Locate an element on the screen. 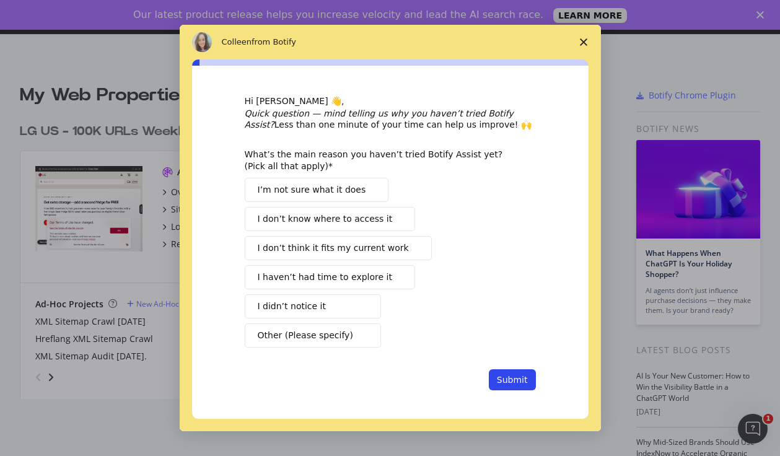 The width and height of the screenshot is (780, 456). div: Close is located at coordinates (763, 15).